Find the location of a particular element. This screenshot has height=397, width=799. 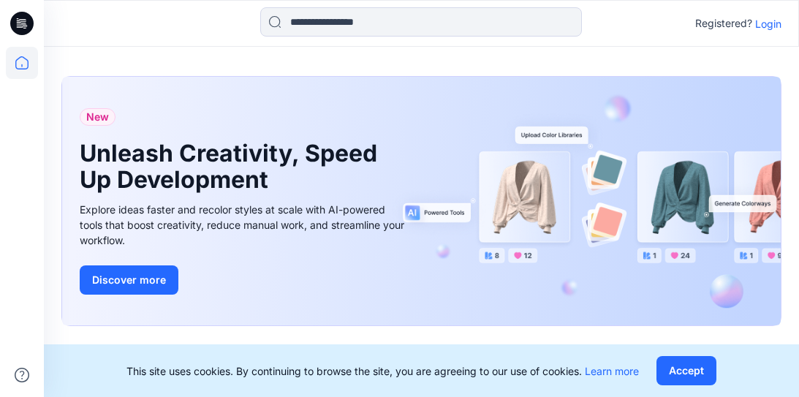

a: Learn more is located at coordinates (612, 371).